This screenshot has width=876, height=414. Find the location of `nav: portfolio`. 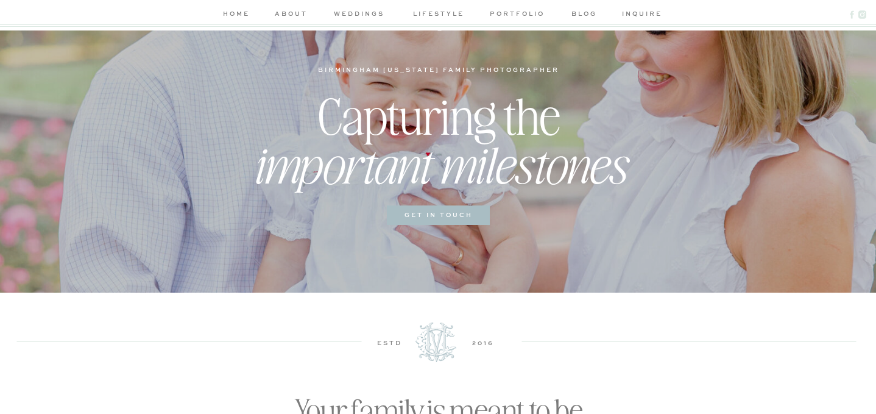

nav: portfolio is located at coordinates (516, 15).